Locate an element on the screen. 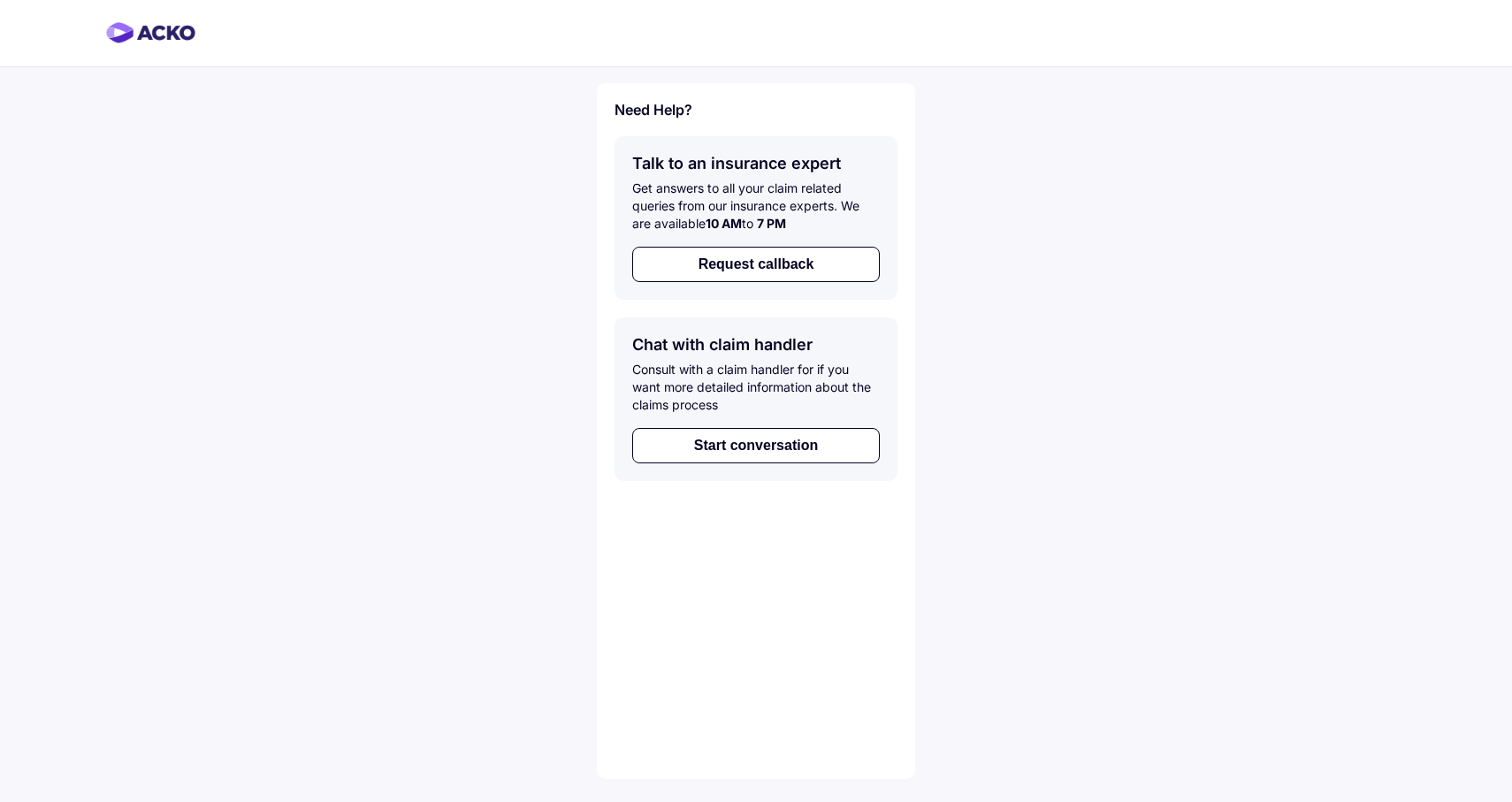  span: 7 PM is located at coordinates (771, 222).